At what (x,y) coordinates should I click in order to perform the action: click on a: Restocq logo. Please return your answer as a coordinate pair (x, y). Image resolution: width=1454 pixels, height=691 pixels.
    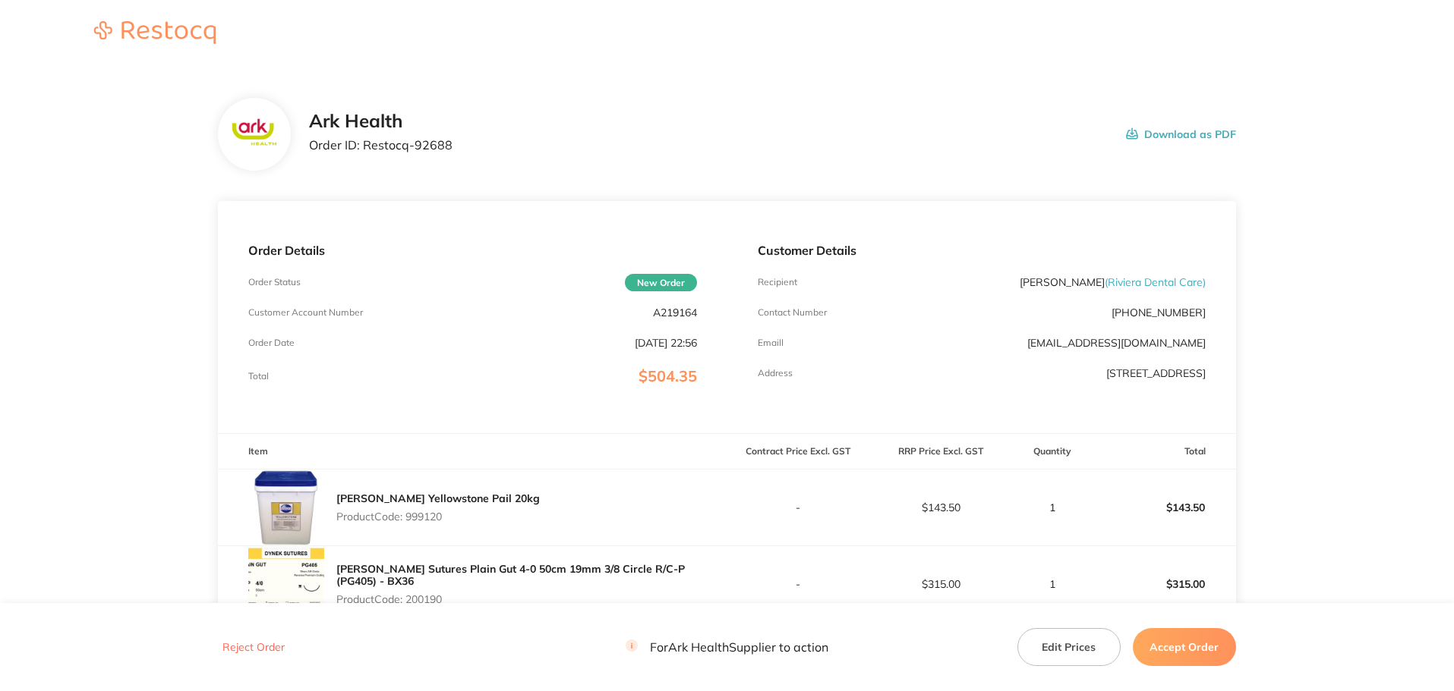
    Looking at the image, I should click on (155, 33).